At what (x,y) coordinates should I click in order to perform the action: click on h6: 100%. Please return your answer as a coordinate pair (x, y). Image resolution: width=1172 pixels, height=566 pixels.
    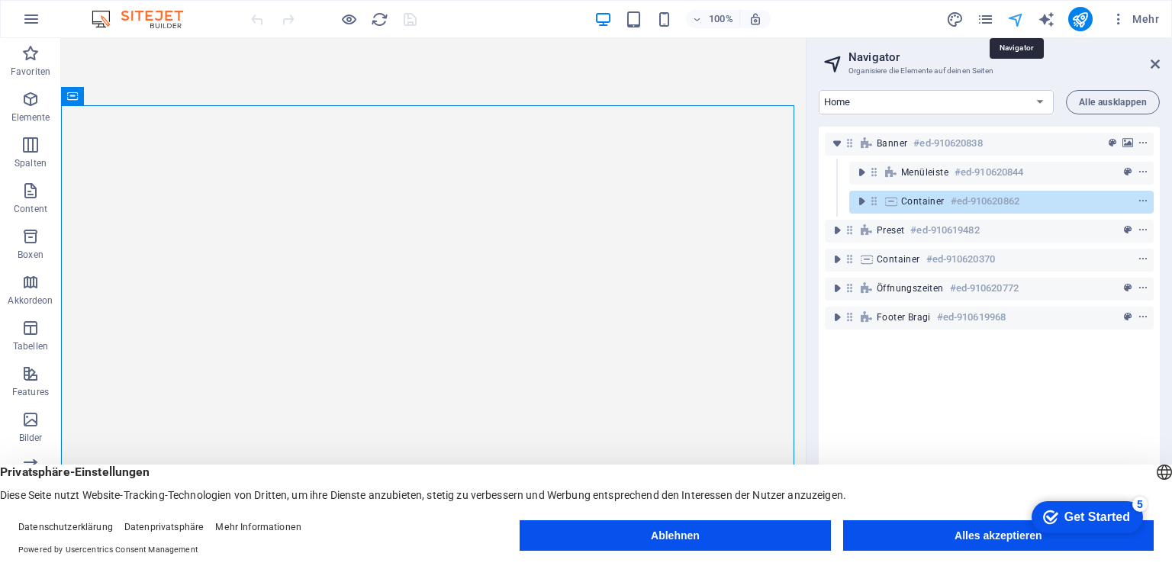
    Looking at the image, I should click on (721, 19).